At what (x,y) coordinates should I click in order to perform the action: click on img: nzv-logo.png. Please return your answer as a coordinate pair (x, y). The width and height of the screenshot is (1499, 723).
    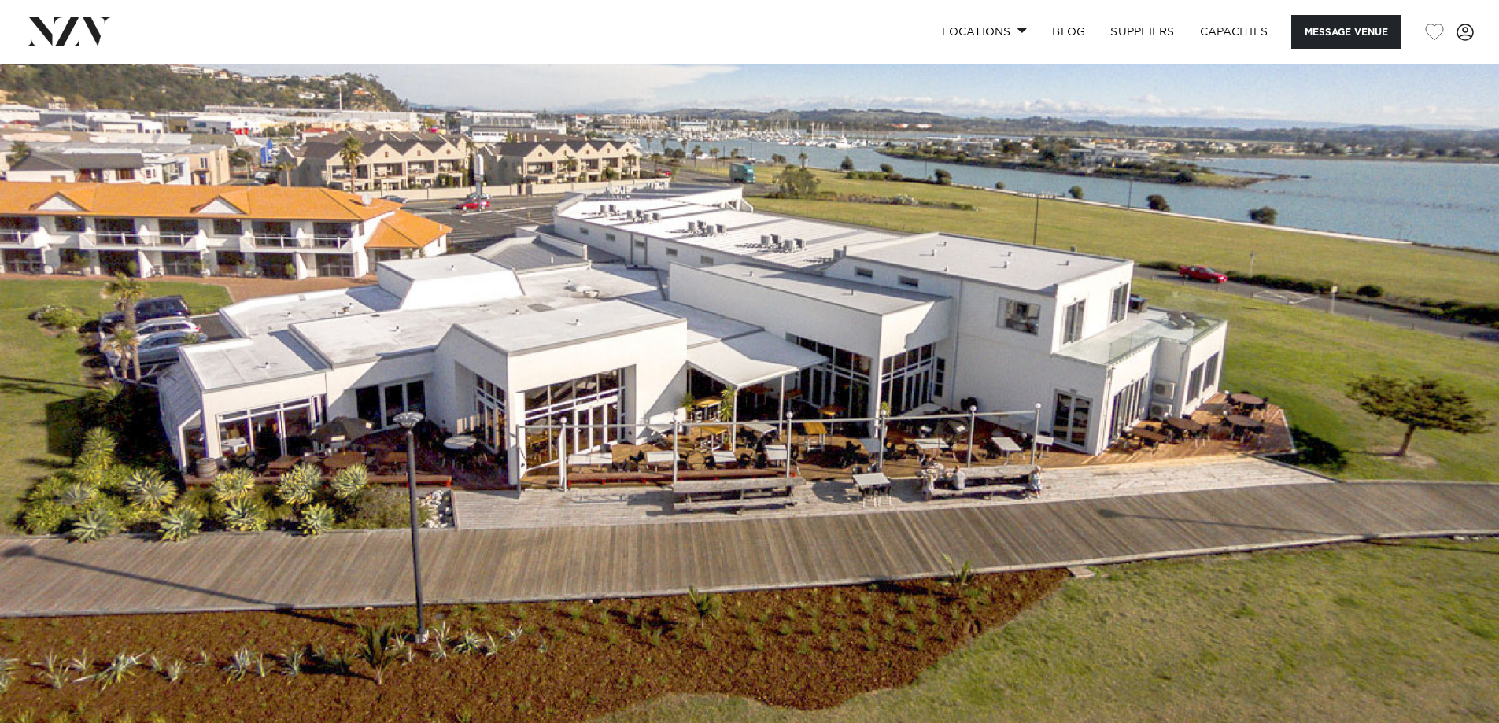
    Looking at the image, I should click on (68, 31).